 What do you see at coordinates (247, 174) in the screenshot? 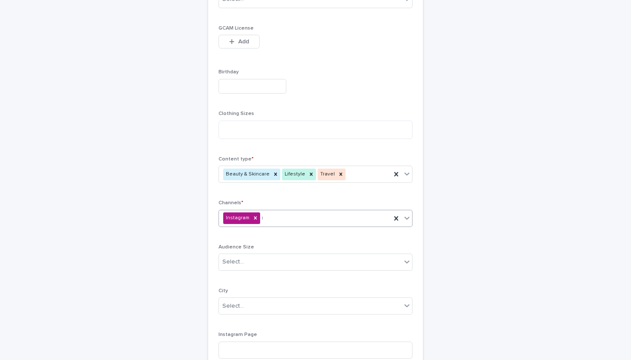
I see `div: Beauty & Skincare` at bounding box center [247, 174].